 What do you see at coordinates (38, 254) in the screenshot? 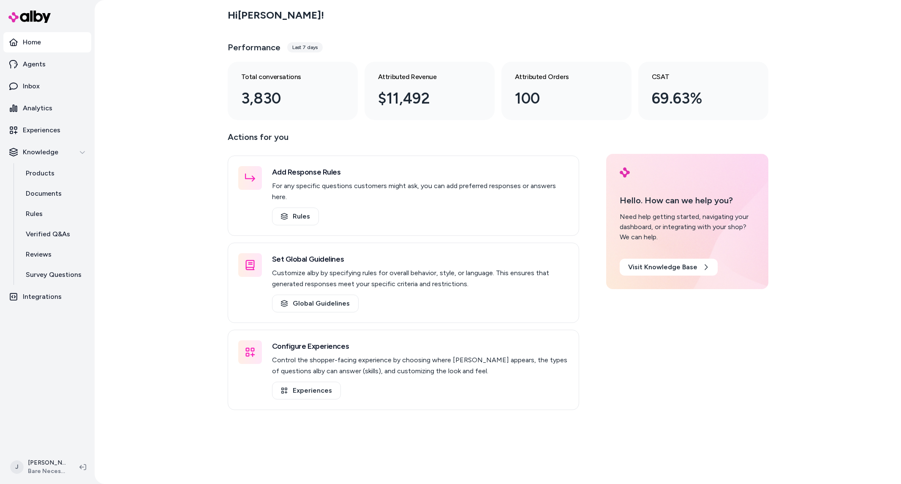
I see `p: Reviews` at bounding box center [38, 254].